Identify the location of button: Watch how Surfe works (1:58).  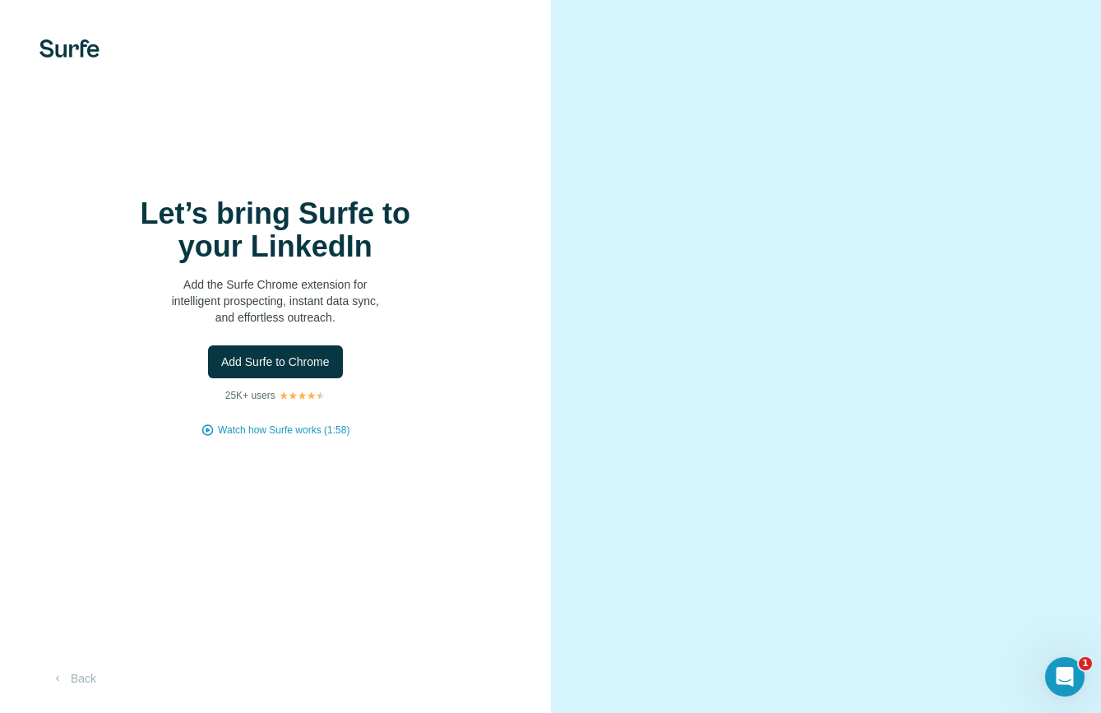
(284, 430).